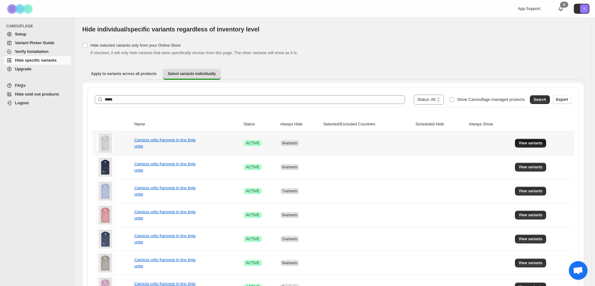 The width and height of the screenshot is (595, 286). What do you see at coordinates (21, 34) in the screenshot?
I see `span: Setup` at bounding box center [21, 34].